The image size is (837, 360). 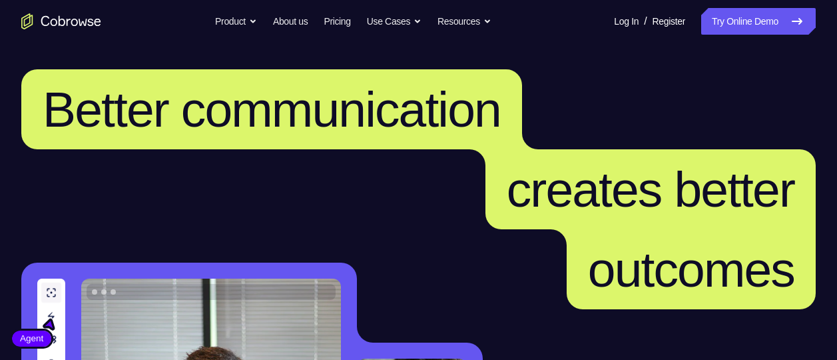 What do you see at coordinates (759, 21) in the screenshot?
I see `a: Try Online Demo` at bounding box center [759, 21].